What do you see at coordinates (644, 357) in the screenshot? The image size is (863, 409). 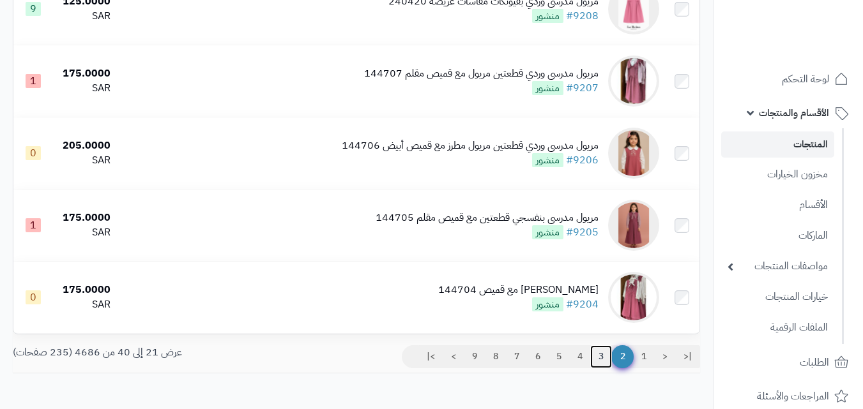 I see `a: 1` at bounding box center [644, 357].